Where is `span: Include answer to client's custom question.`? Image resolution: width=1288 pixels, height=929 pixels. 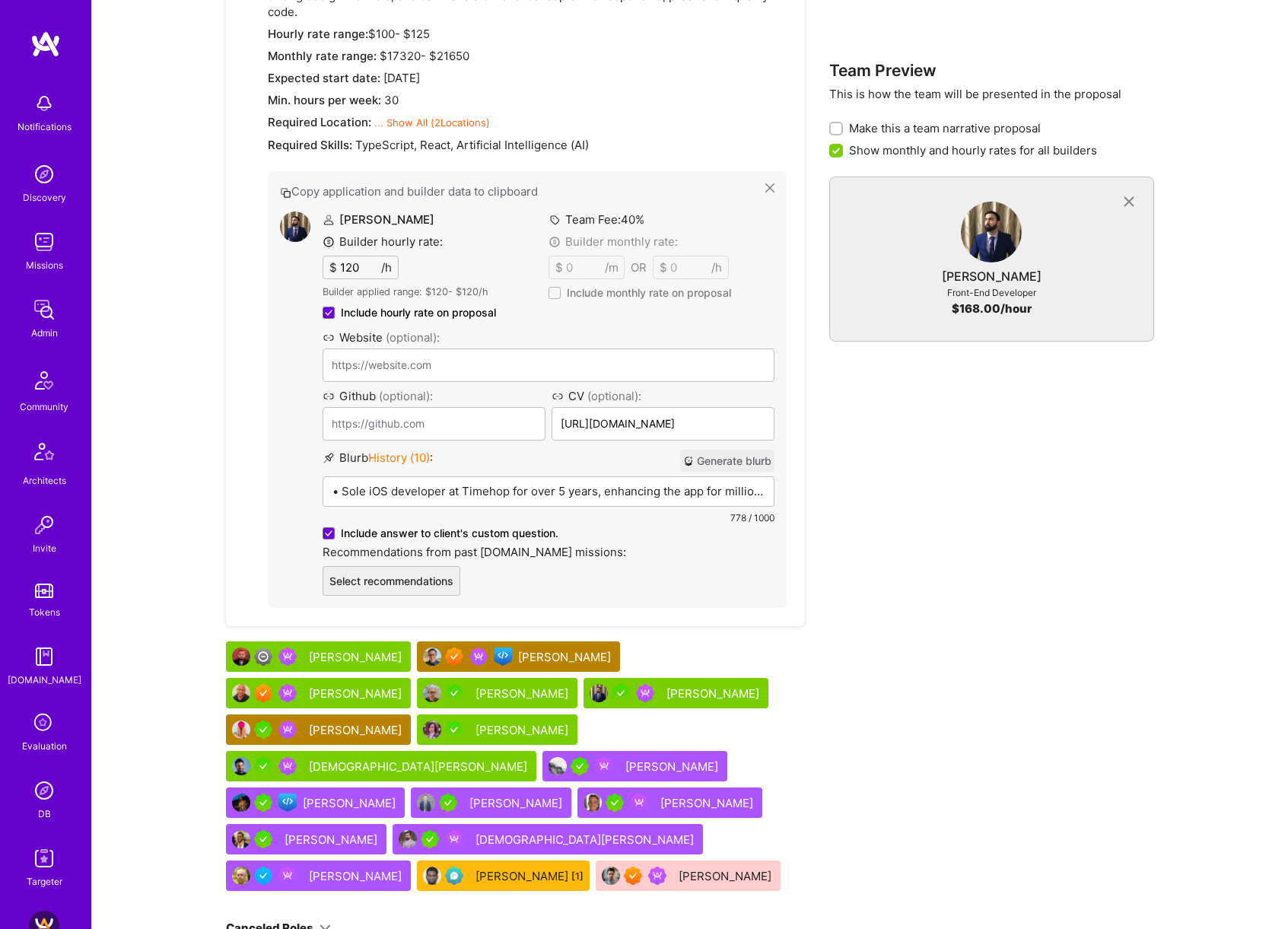
span: Include answer to client's custom question. is located at coordinates (449, 534).